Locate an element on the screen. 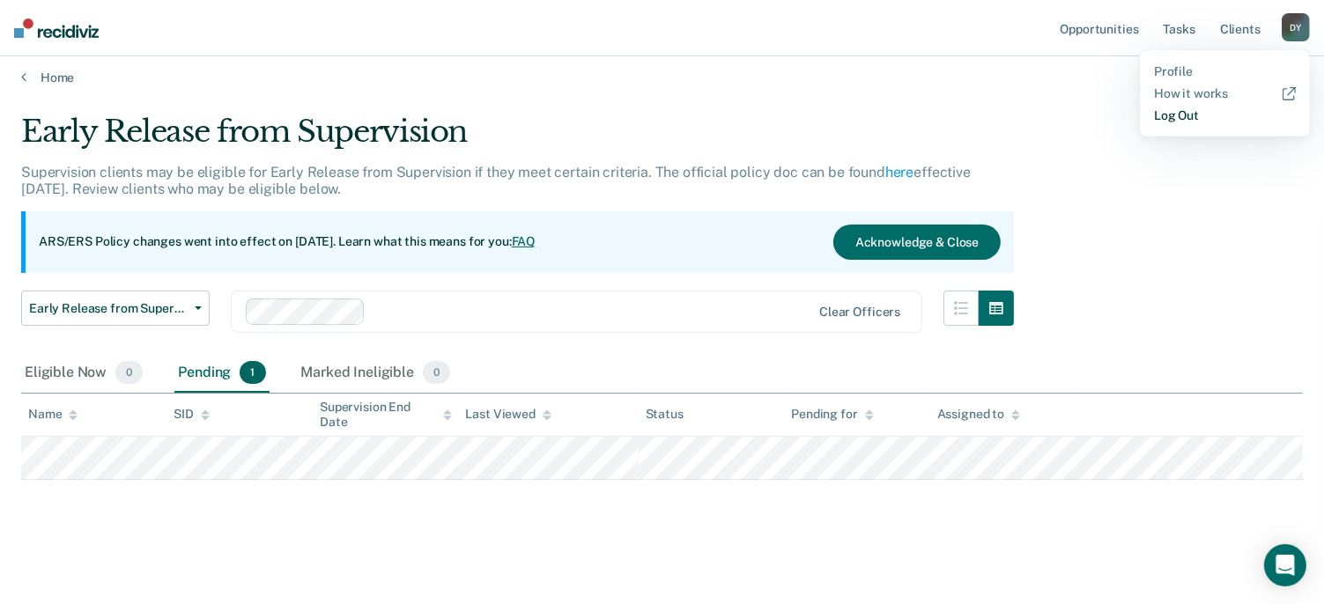 This screenshot has width=1324, height=604. a: How it works is located at coordinates (1224, 93).